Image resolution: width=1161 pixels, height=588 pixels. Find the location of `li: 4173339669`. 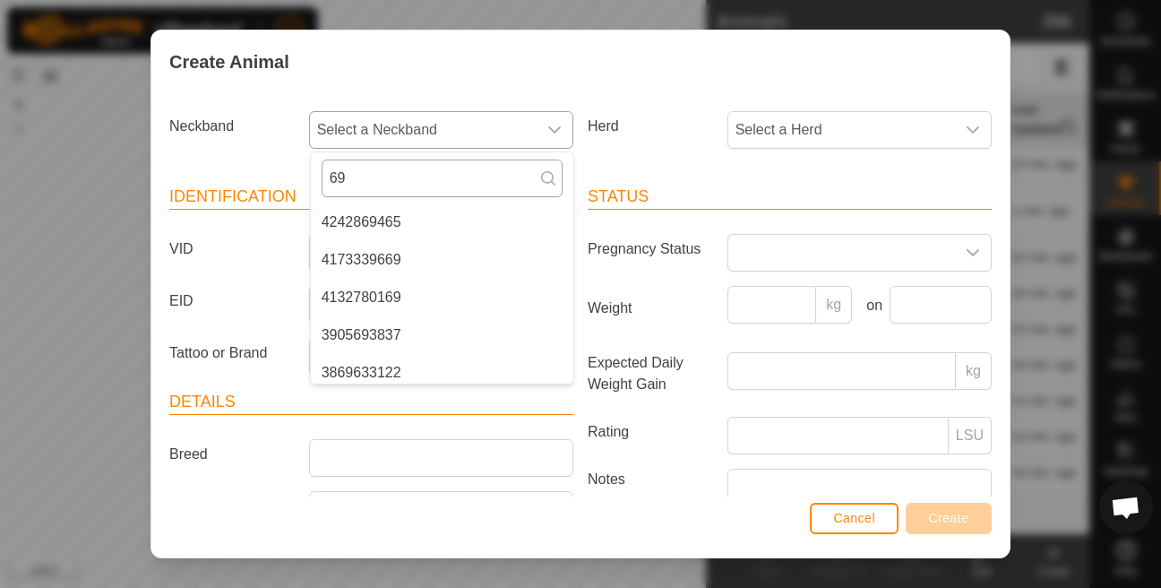

li: 4173339669 is located at coordinates (442, 260).